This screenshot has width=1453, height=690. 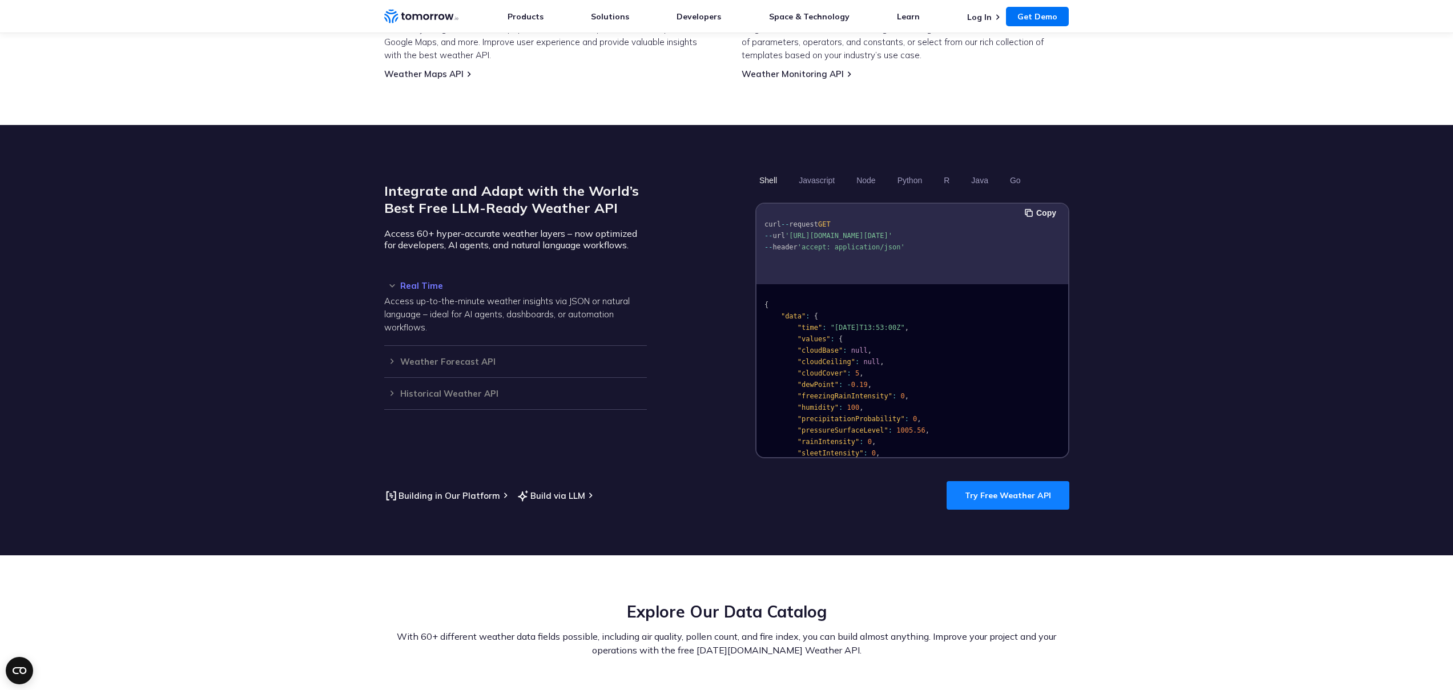 I want to click on span: "cloudCover", so click(x=821, y=373).